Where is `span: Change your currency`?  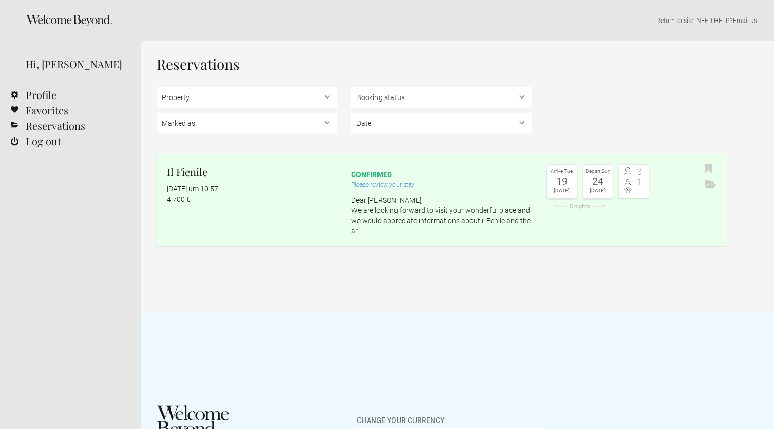 span: Change your currency is located at coordinates (401, 416).